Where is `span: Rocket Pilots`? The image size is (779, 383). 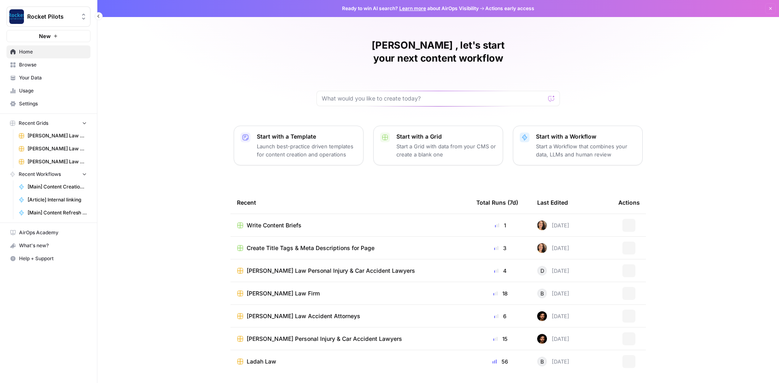 span: Rocket Pilots is located at coordinates (52, 17).